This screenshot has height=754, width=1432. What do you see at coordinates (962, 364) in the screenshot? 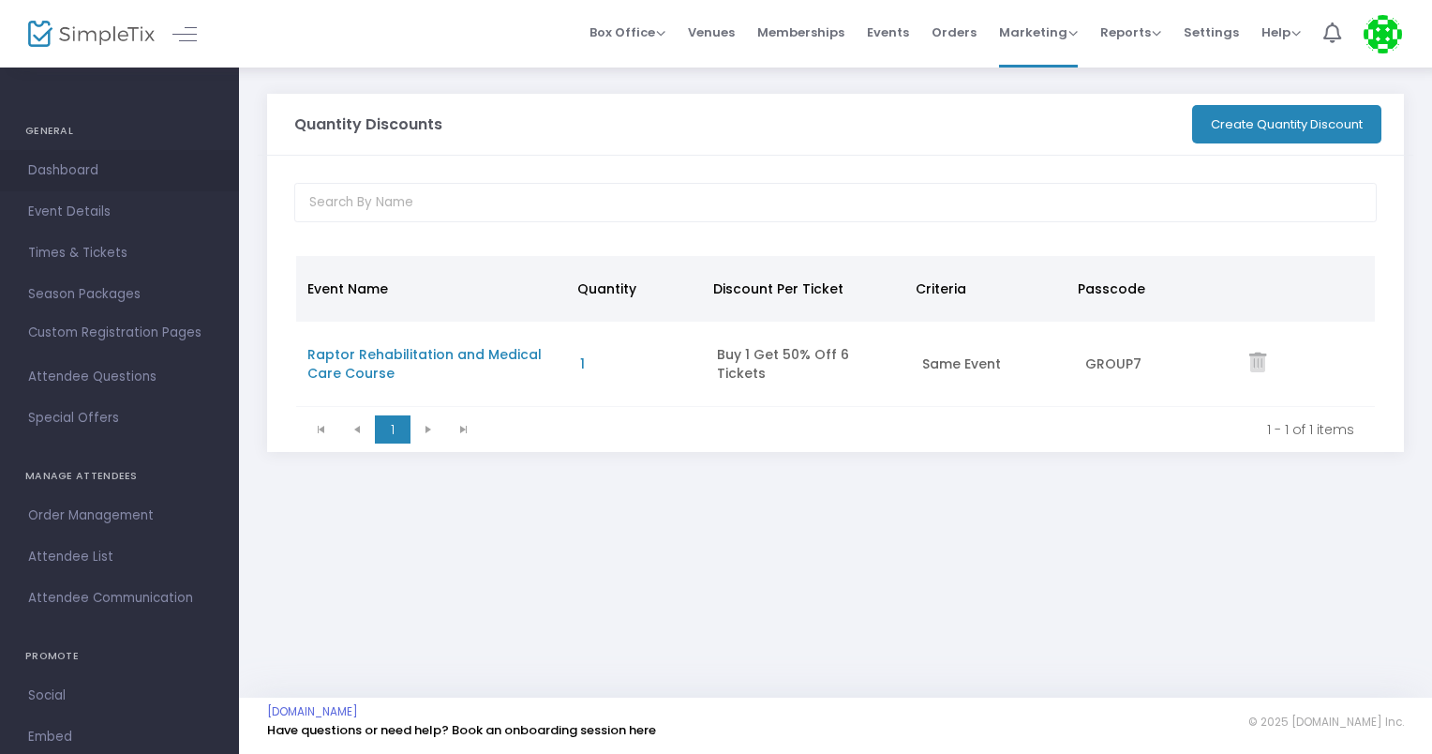
I see `span: Same Event` at bounding box center [962, 364].